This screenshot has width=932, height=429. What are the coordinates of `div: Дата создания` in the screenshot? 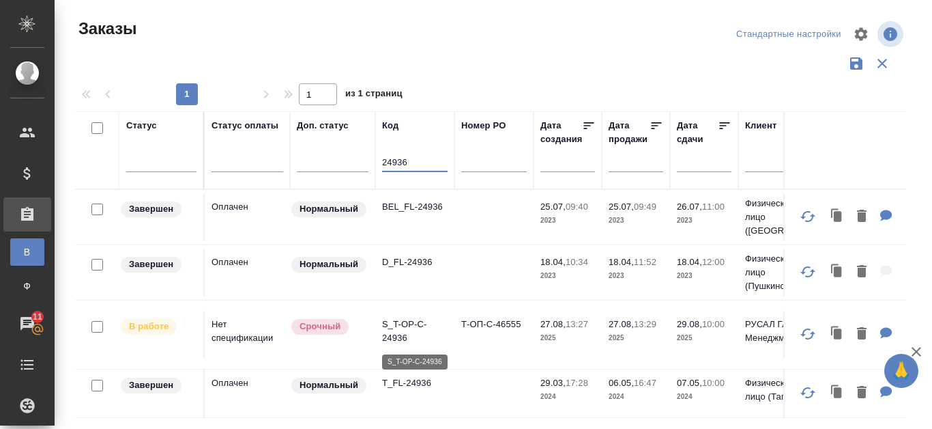 It's located at (561, 132).